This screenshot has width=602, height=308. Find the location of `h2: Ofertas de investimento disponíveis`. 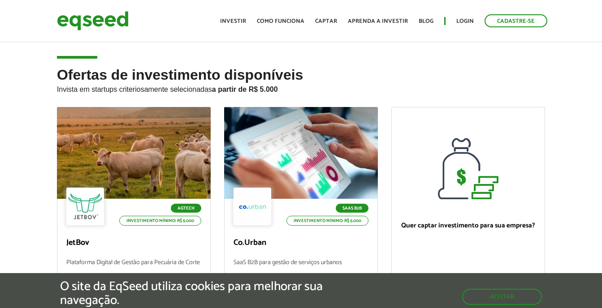

h2: Ofertas de investimento disponíveis is located at coordinates (301, 87).